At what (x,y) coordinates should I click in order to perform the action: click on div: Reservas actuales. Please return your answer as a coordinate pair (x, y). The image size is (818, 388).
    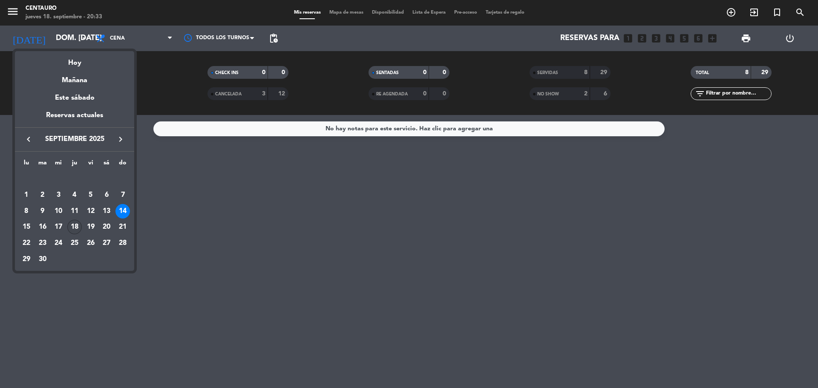
    Looking at the image, I should click on (75, 118).